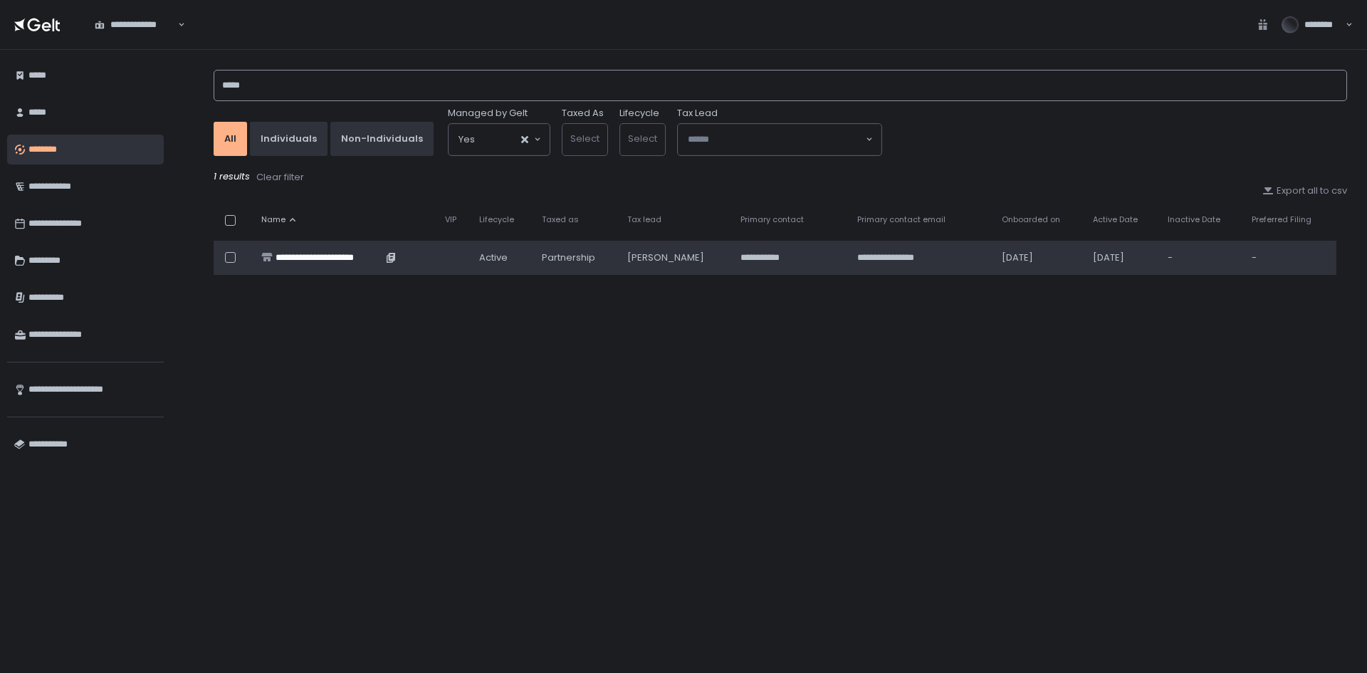 This screenshot has width=1367, height=673. Describe the element at coordinates (1115, 219) in the screenshot. I see `span: Active Date` at that location.